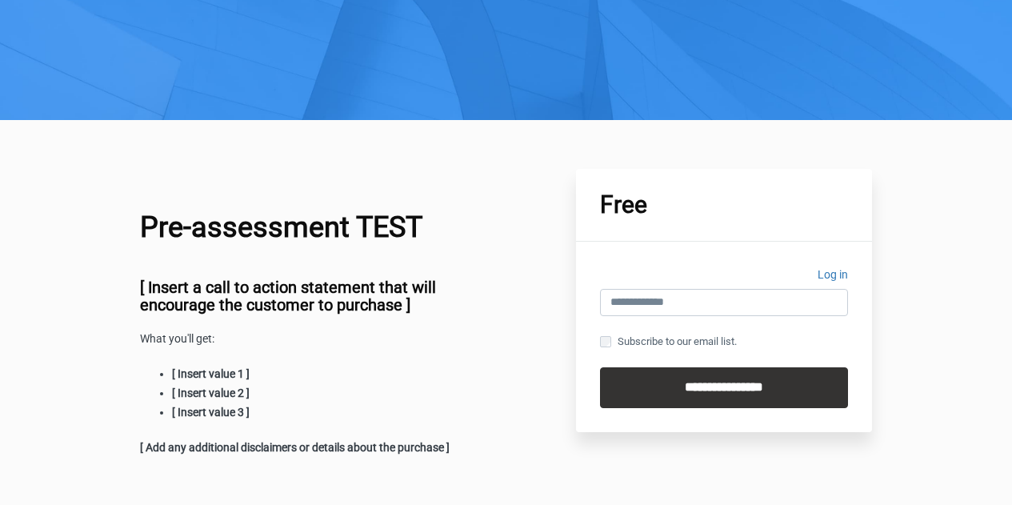 This screenshot has width=1012, height=505. What do you see at coordinates (319, 227) in the screenshot?
I see `h1: Pre-assessment TEST` at bounding box center [319, 227].